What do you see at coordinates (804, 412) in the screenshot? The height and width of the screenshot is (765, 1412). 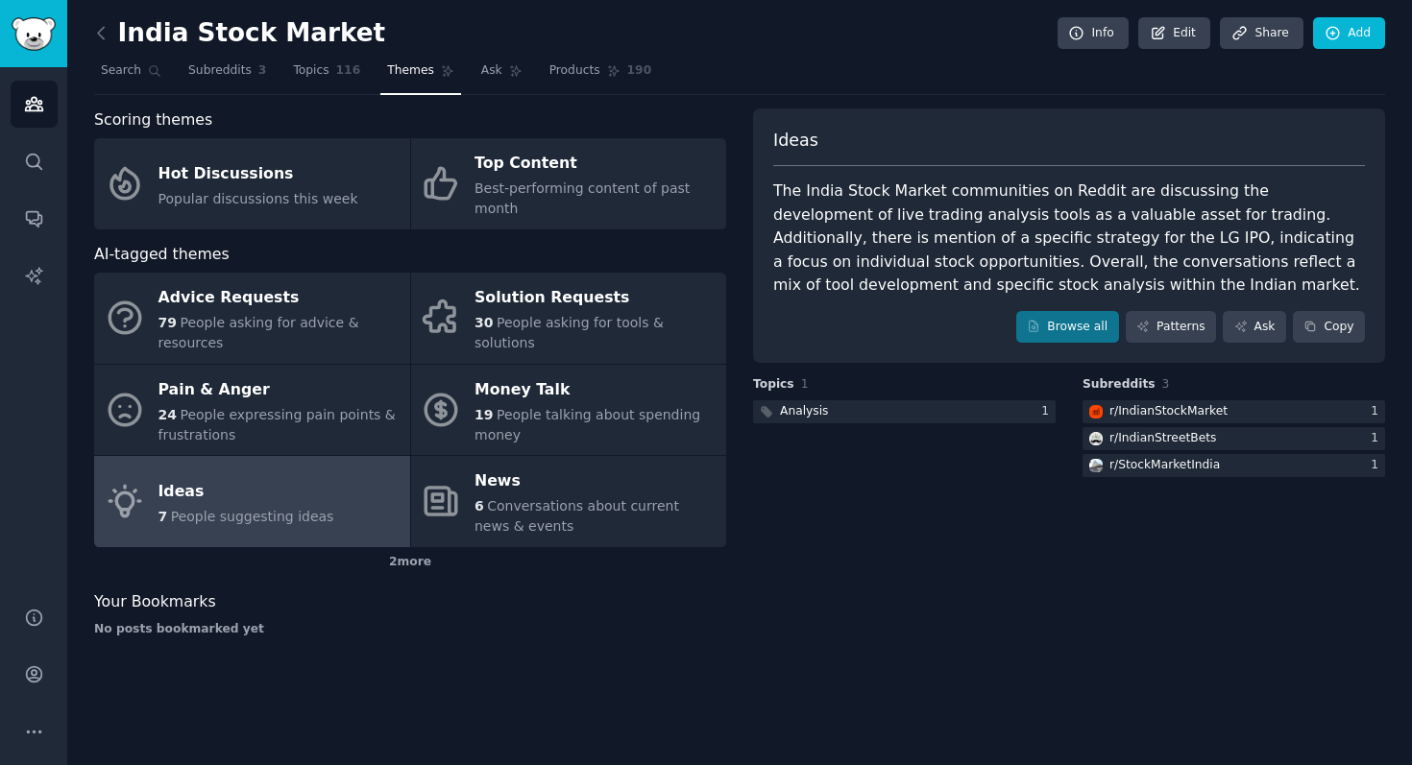 I see `div: Analysis` at bounding box center [804, 412].